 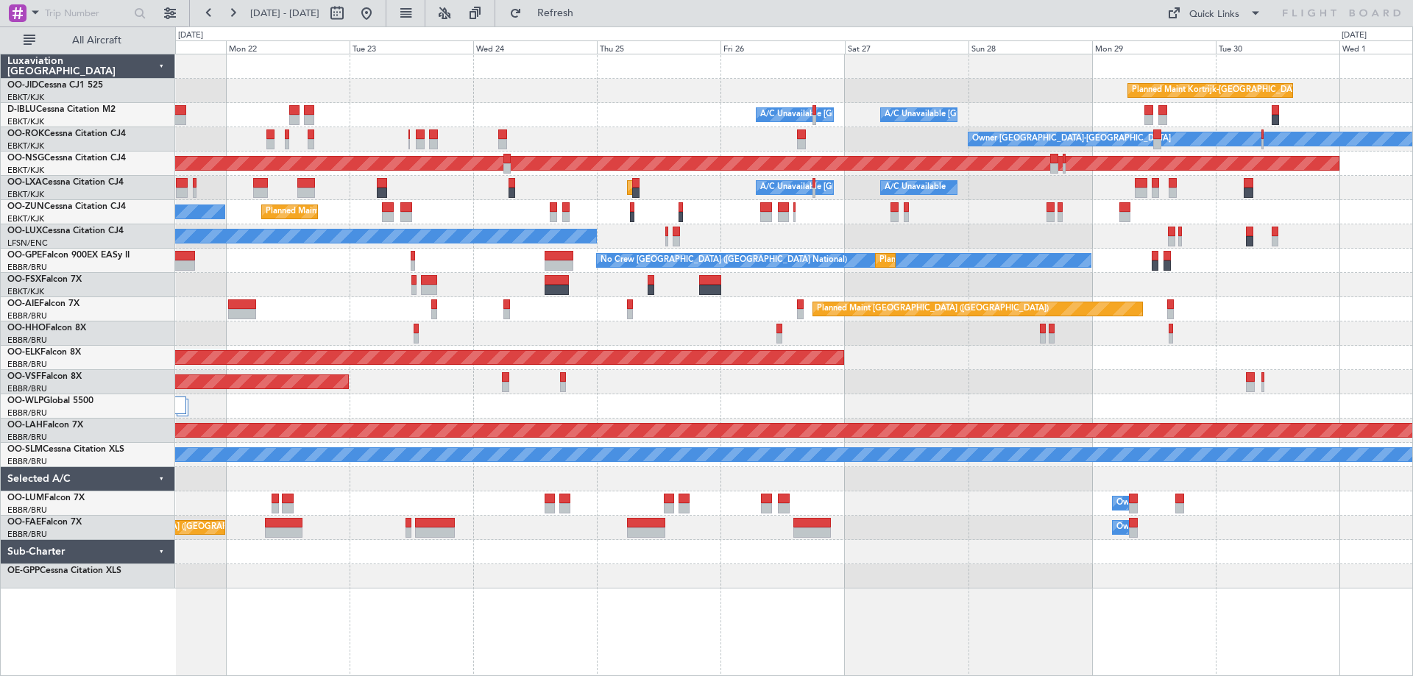 What do you see at coordinates (44, 523) in the screenshot?
I see `a: OO-FAEFalcon 7X` at bounding box center [44, 523].